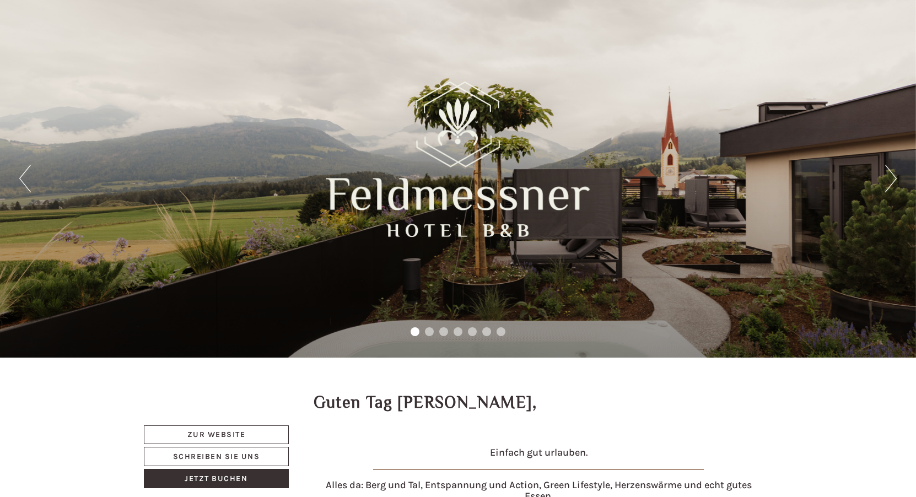 This screenshot has width=916, height=497. Describe the element at coordinates (539, 453) in the screenshot. I see `h4: Einfach gut urlauben.` at that location.